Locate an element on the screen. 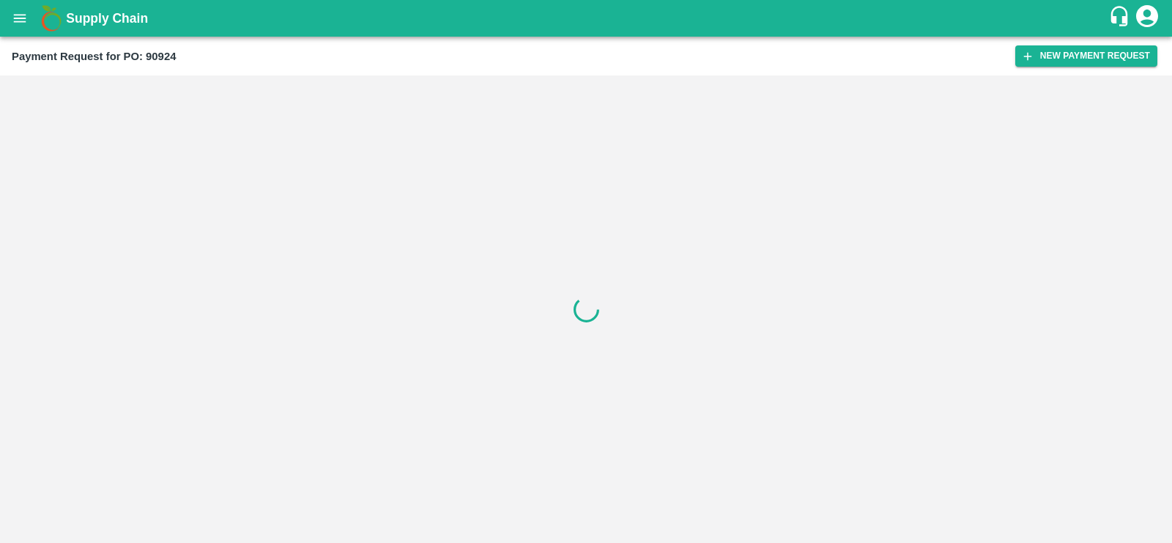 This screenshot has height=543, width=1172. div: customer-support is located at coordinates (1121, 18).